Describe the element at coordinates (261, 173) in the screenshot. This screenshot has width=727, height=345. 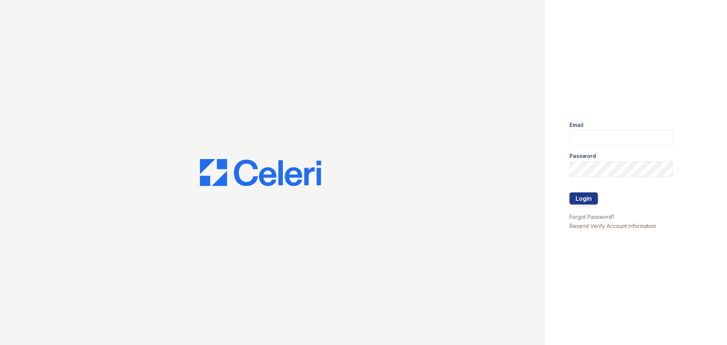
I see `img: CE_Logo_Blue-a8612792a0a2168367f1c8372b55b34899dd931a85d93a1a3d3e32e68fde9ad4.png` at that location.